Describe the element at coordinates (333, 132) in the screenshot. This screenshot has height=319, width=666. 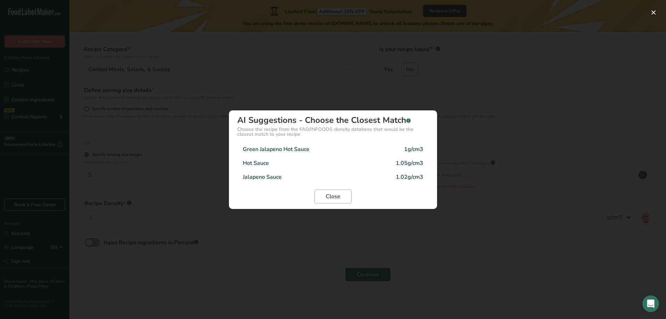
I see `div: Choose the recipe from the FAO/INFOODS density database that would be the closest match to your r...` at that location.